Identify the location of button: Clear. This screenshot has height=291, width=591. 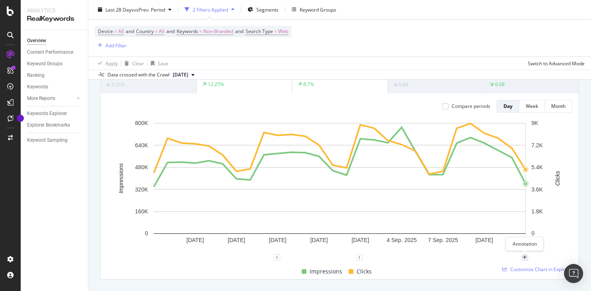
(133, 63).